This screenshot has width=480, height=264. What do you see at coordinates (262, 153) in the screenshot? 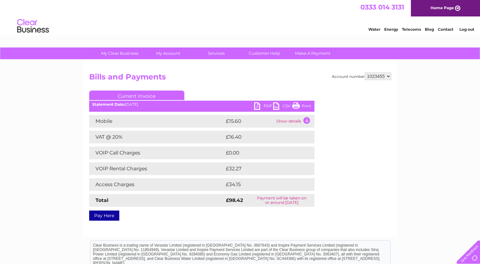
I see `td: £0.00` at bounding box center [262, 153].